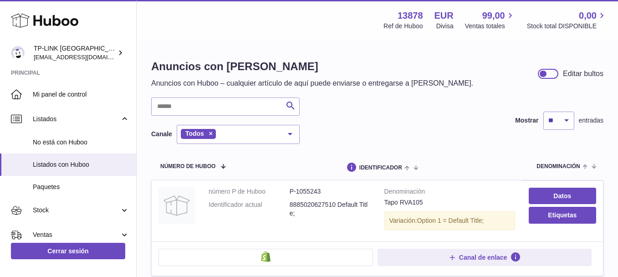 The height and width of the screenshot is (277, 618). I want to click on span: Option 1 = Default Title;, so click(451, 221).